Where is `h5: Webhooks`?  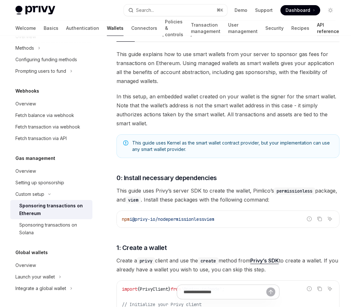 h5: Webhooks is located at coordinates (27, 91).